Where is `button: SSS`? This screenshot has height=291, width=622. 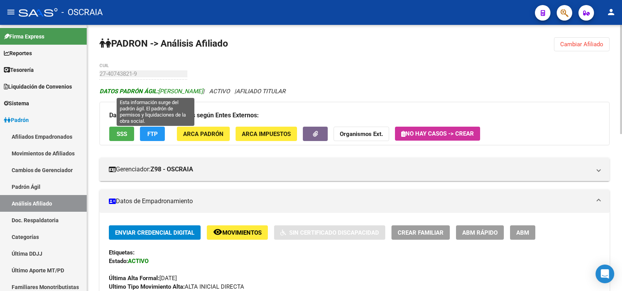
button: SSS is located at coordinates (122, 134).